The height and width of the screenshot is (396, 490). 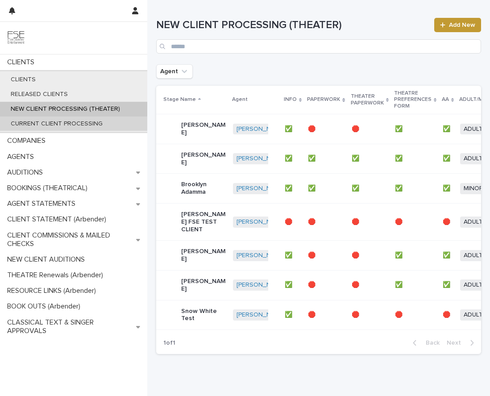 I want to click on p: THEATRE PREFERENCES FORM, so click(x=413, y=100).